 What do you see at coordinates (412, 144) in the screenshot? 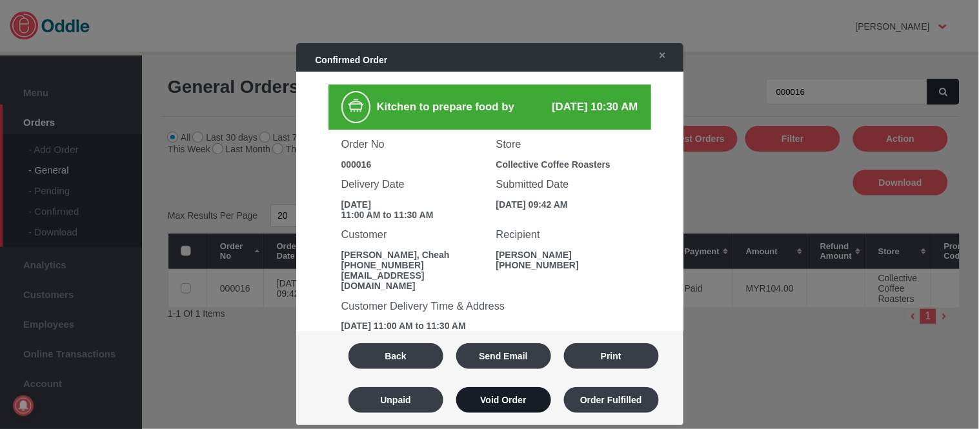
I see `h3: Order No` at bounding box center [412, 144].